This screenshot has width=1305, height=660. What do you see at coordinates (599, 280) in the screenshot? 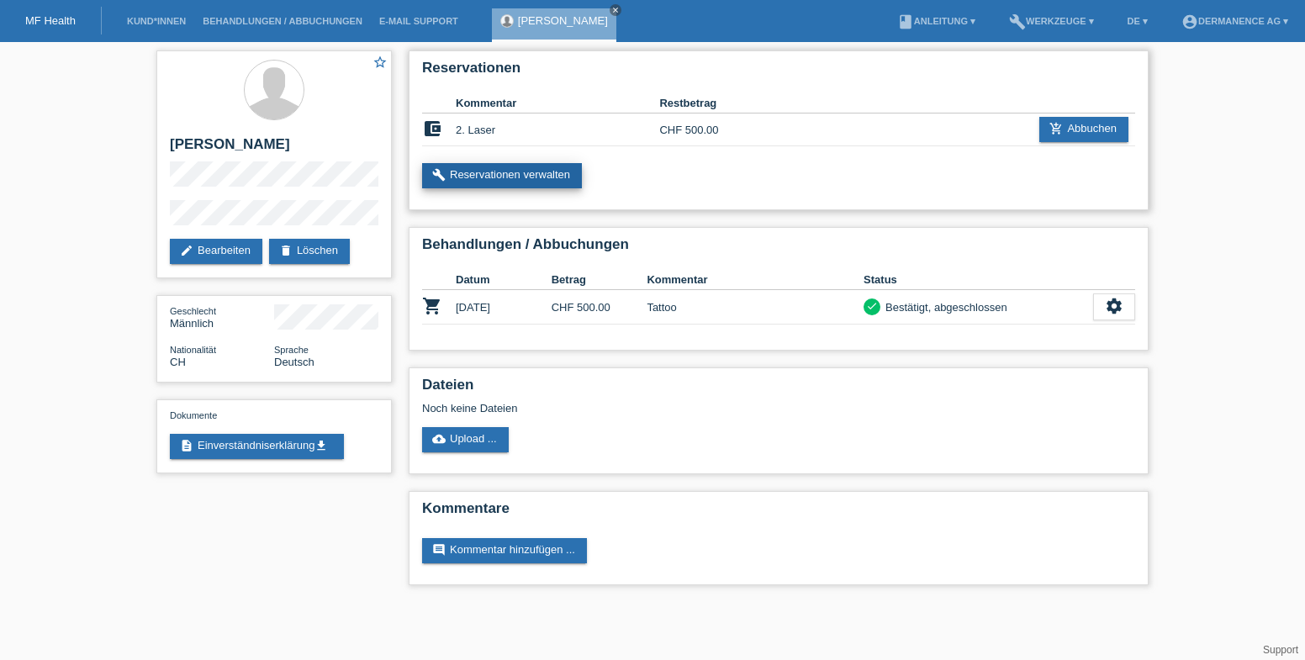
I see `th: Betrag` at bounding box center [599, 280].